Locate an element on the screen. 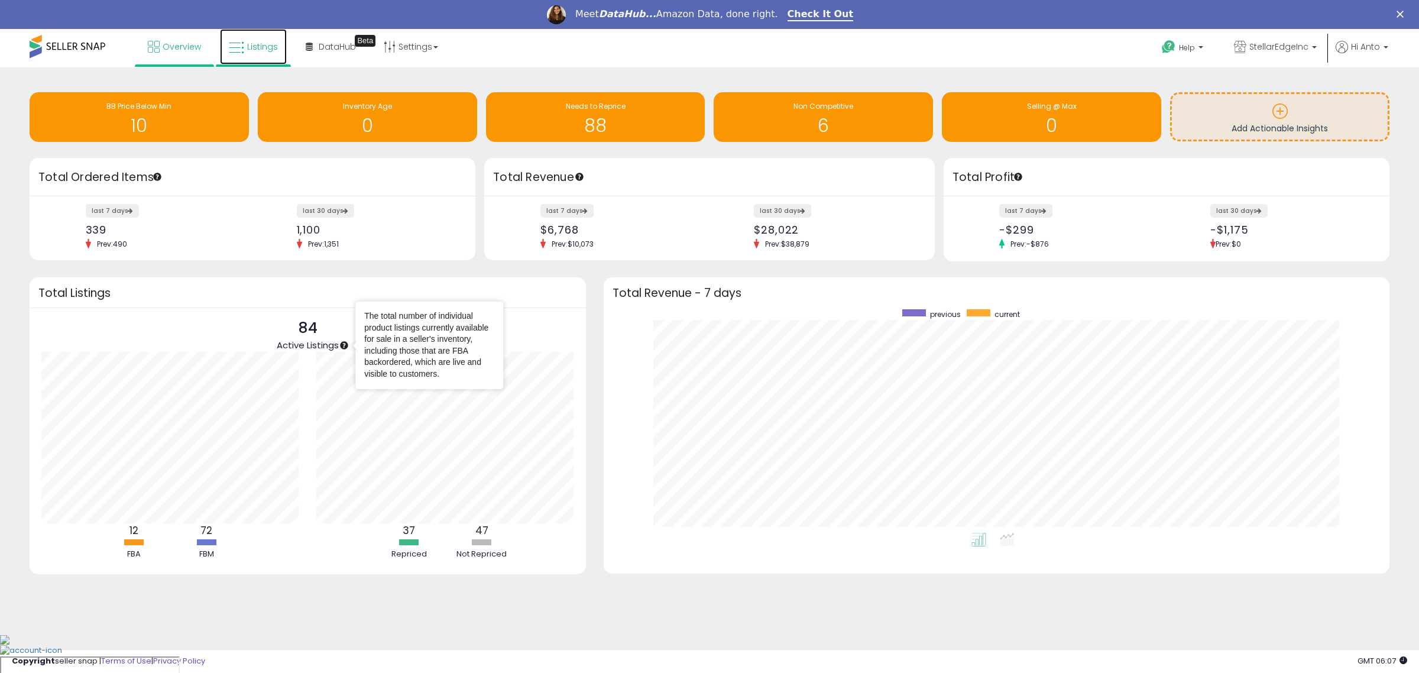 The height and width of the screenshot is (673, 1419). span: previous is located at coordinates (945, 314).